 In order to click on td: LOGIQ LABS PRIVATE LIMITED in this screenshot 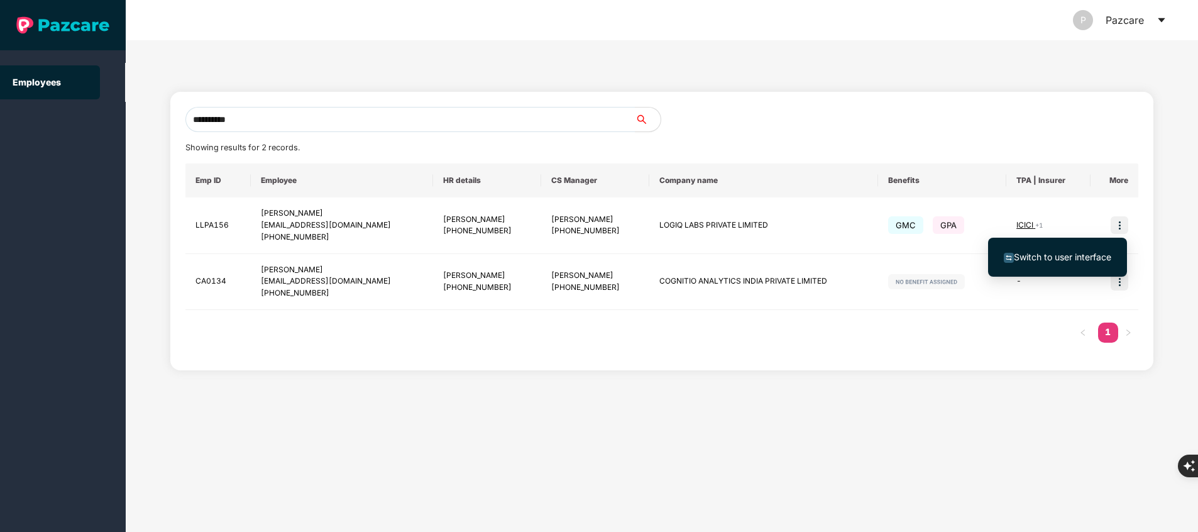, I will do `click(764, 226)`.